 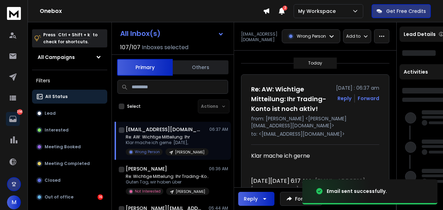 I want to click on p: Meeting Booked, so click(x=63, y=147).